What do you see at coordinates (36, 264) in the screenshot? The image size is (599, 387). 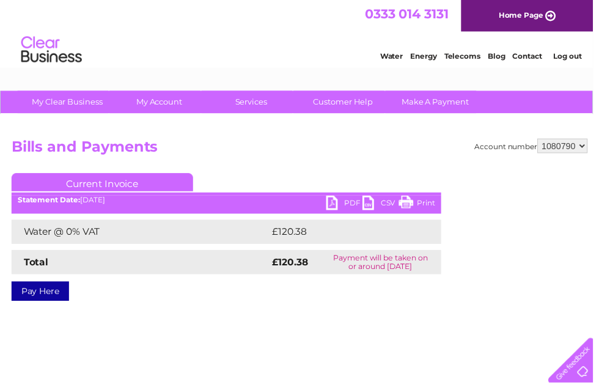 I see `strong: Total` at bounding box center [36, 264].